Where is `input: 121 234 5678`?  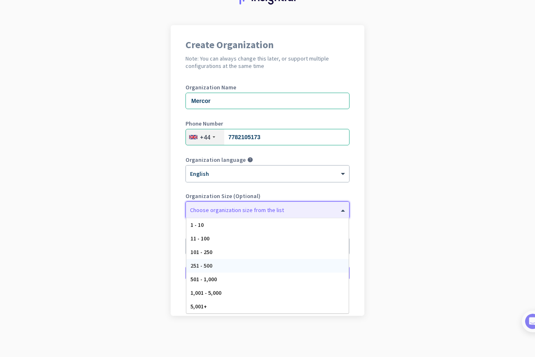 input: 121 234 5678 is located at coordinates (268, 137).